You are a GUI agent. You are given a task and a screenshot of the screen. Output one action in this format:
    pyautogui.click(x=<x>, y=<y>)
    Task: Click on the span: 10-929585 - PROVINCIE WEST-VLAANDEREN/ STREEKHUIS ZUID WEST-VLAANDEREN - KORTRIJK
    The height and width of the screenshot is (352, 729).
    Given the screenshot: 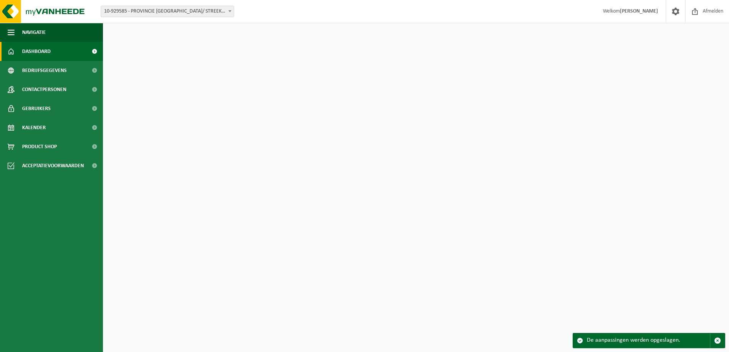 What is the action you would take?
    pyautogui.click(x=167, y=11)
    